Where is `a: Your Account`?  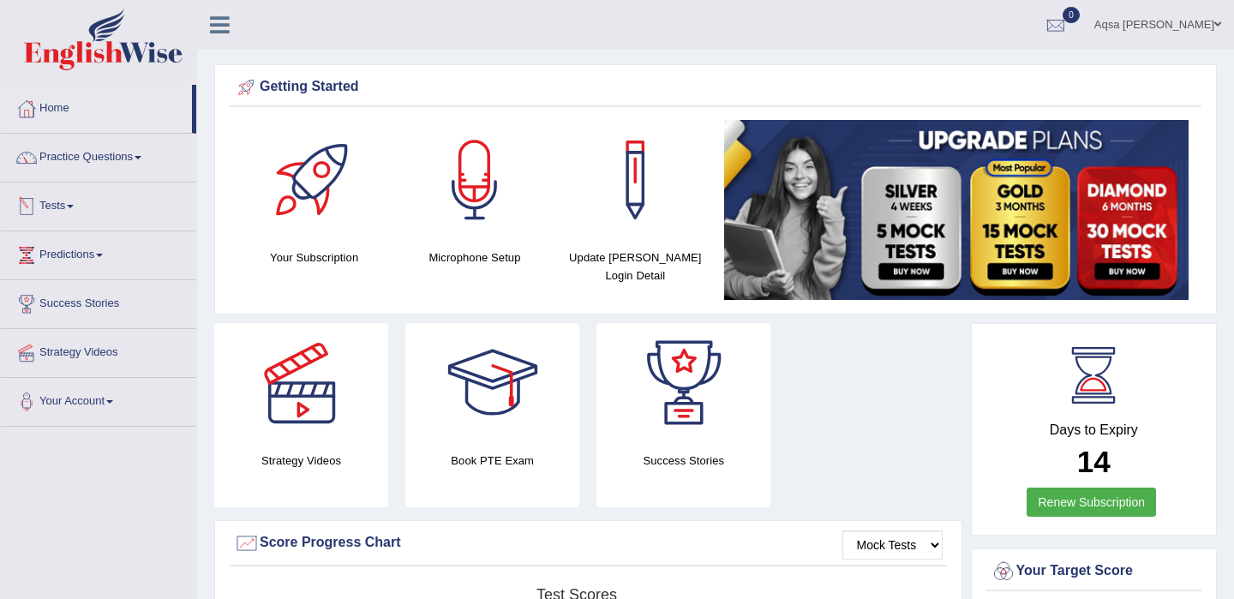 a: Your Account is located at coordinates (99, 399).